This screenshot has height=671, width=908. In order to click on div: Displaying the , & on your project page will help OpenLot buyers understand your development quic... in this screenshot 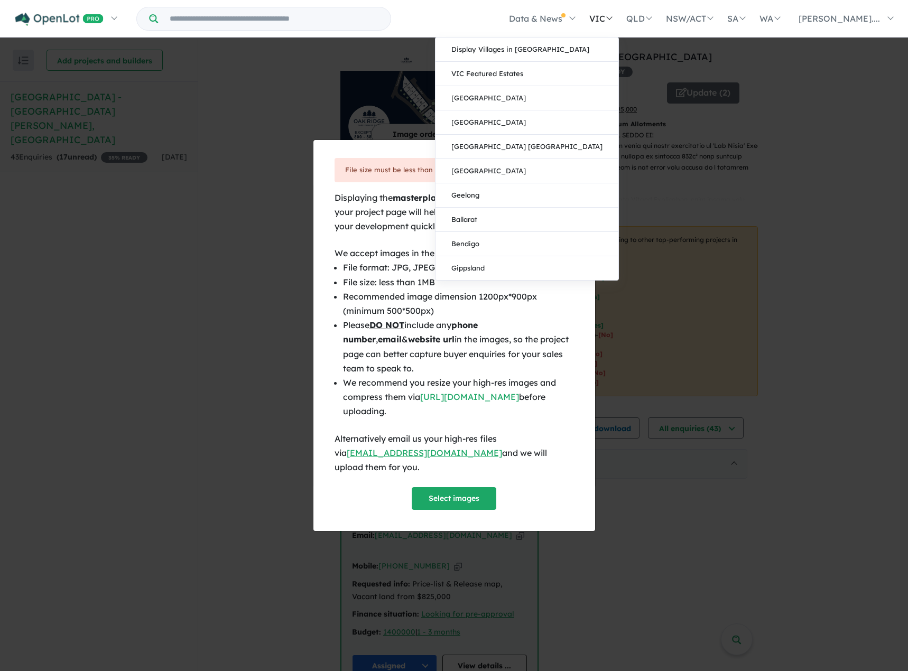, I will do `click(454, 212)`.